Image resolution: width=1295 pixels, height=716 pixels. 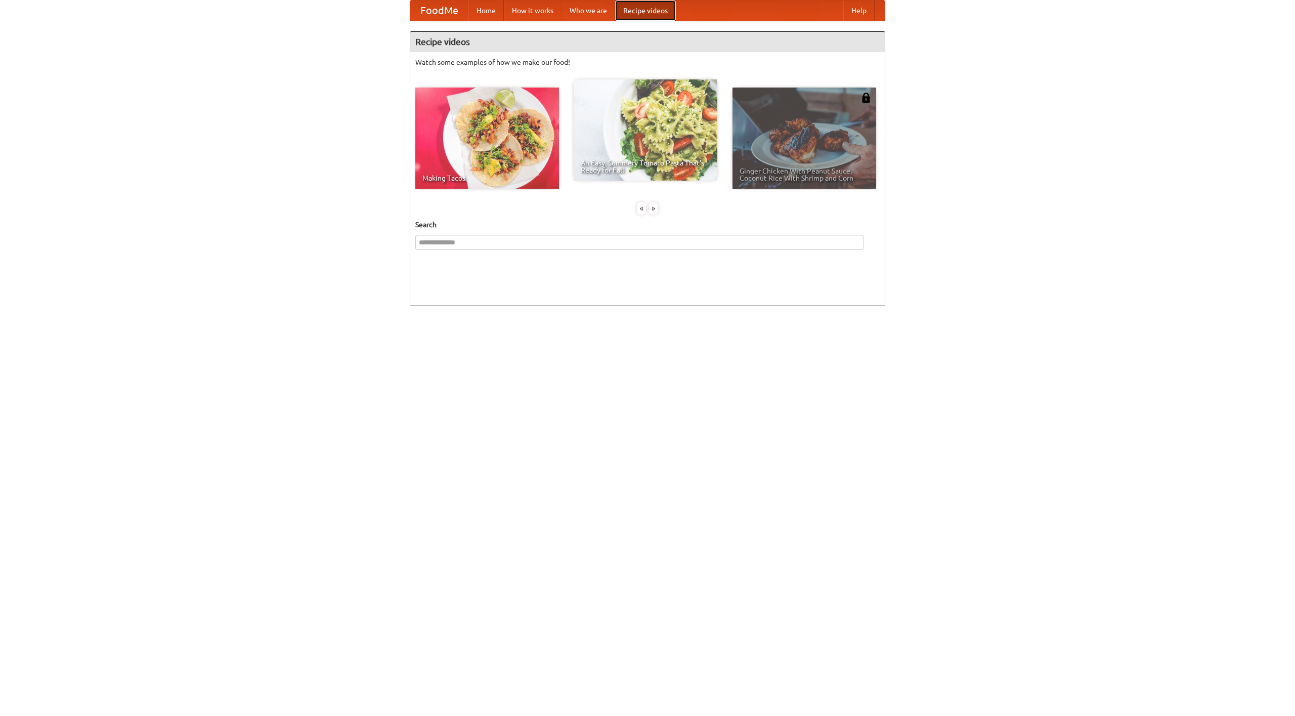 I want to click on a: How it works, so click(x=533, y=11).